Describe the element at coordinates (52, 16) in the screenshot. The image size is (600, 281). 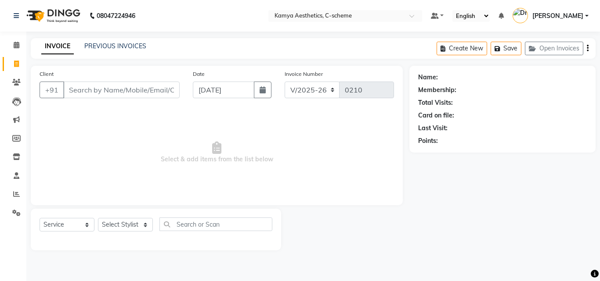
I see `img: logo` at that location.